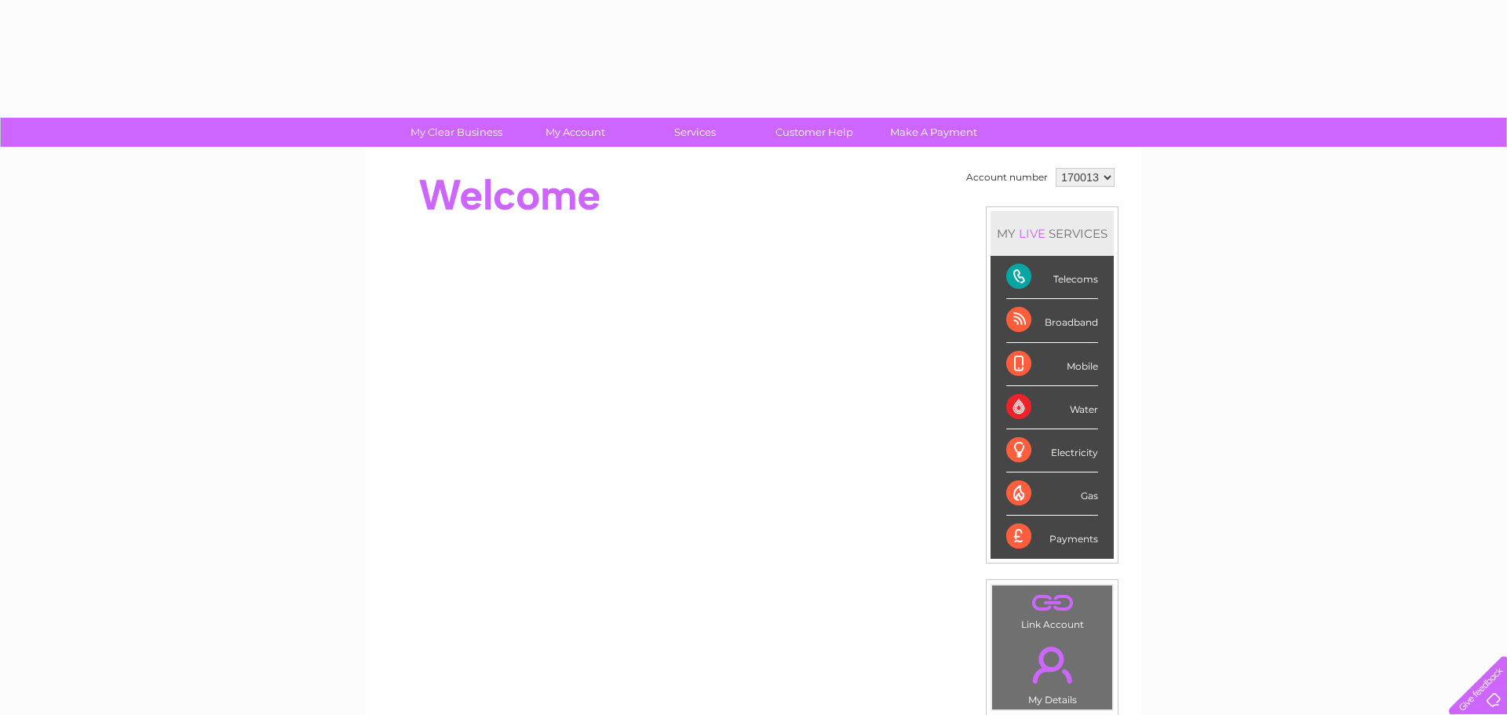 This screenshot has height=715, width=1507. I want to click on div: Payments, so click(1052, 537).